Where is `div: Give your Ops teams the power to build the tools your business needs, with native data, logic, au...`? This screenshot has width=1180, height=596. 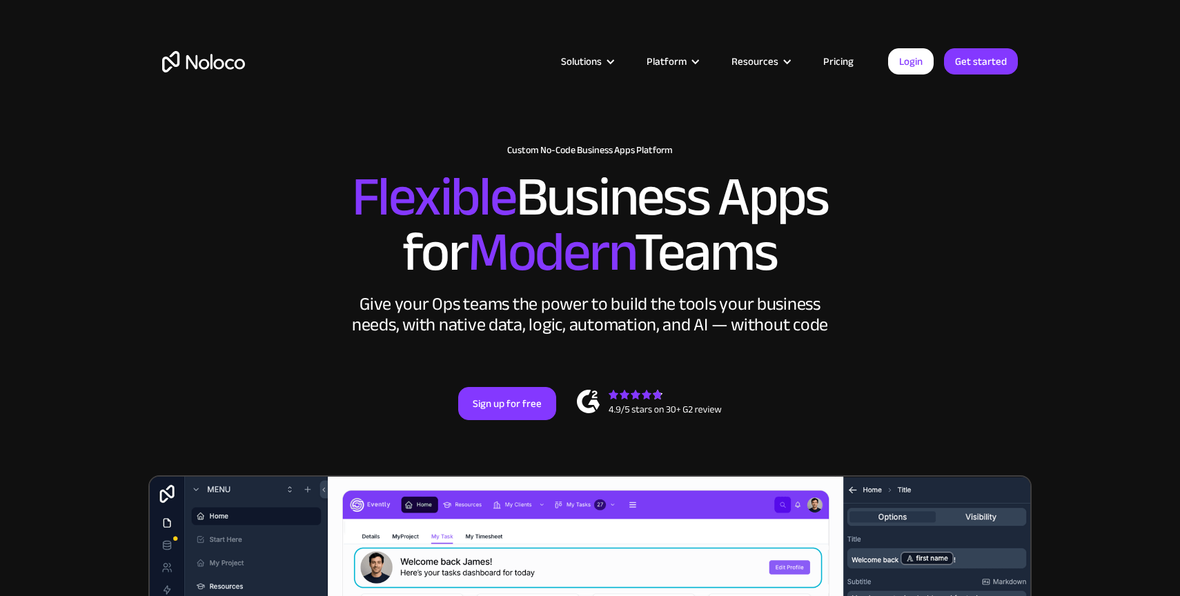
div: Give your Ops teams the power to build the tools your business needs, with native data, logic, au... is located at coordinates (590, 315).